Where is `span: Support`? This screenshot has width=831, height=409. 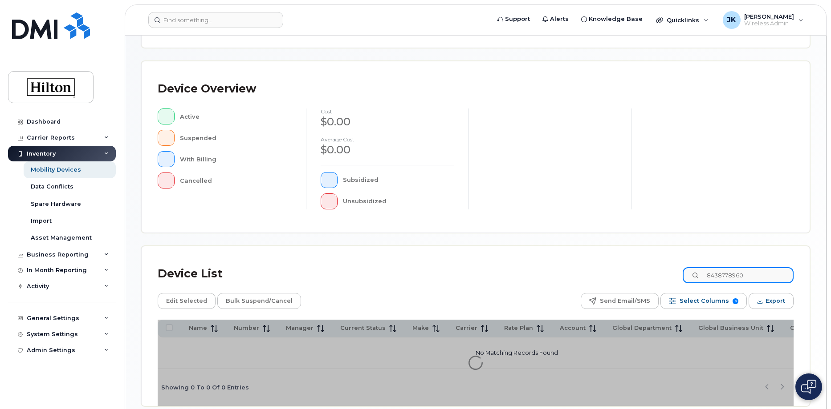 span: Support is located at coordinates (517, 19).